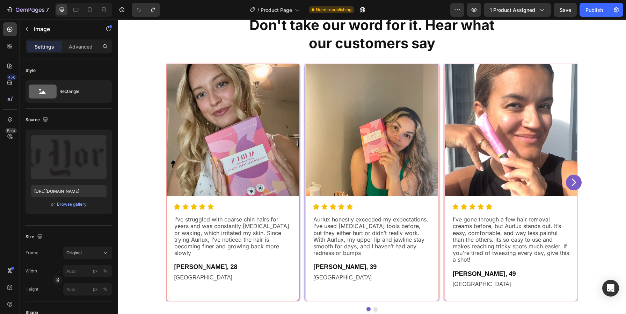 The width and height of the screenshot is (626, 314). What do you see at coordinates (88, 253) in the screenshot?
I see `button: Original` at bounding box center [88, 253].